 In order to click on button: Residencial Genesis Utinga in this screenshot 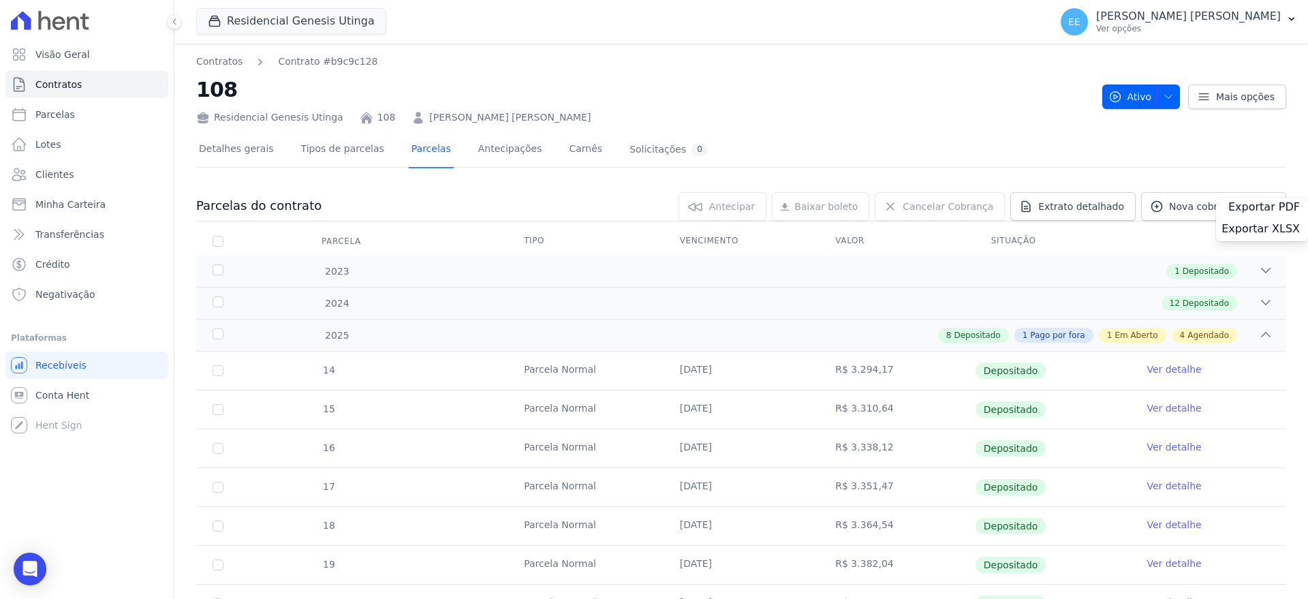, I will do `click(291, 21)`.